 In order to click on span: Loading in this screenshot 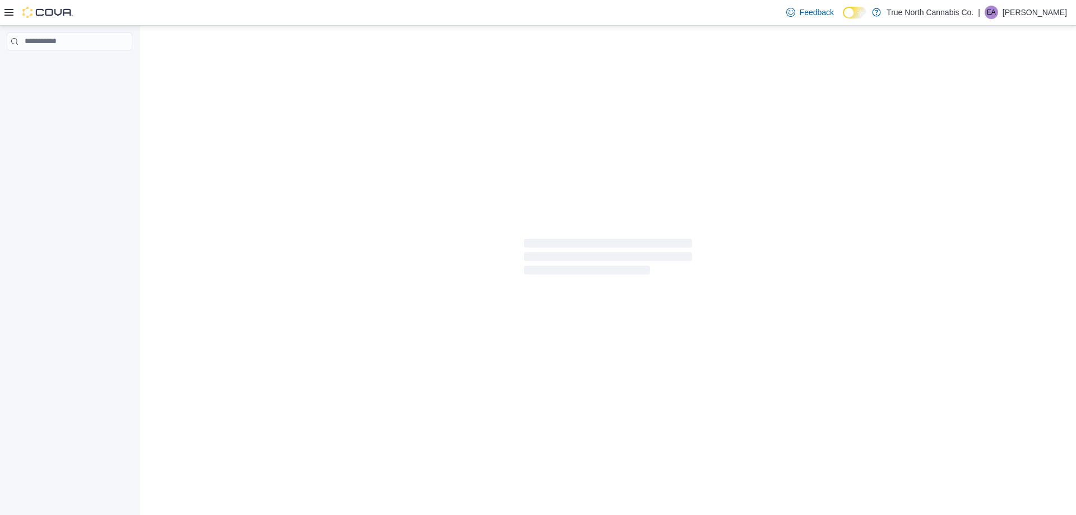, I will do `click(608, 259)`.